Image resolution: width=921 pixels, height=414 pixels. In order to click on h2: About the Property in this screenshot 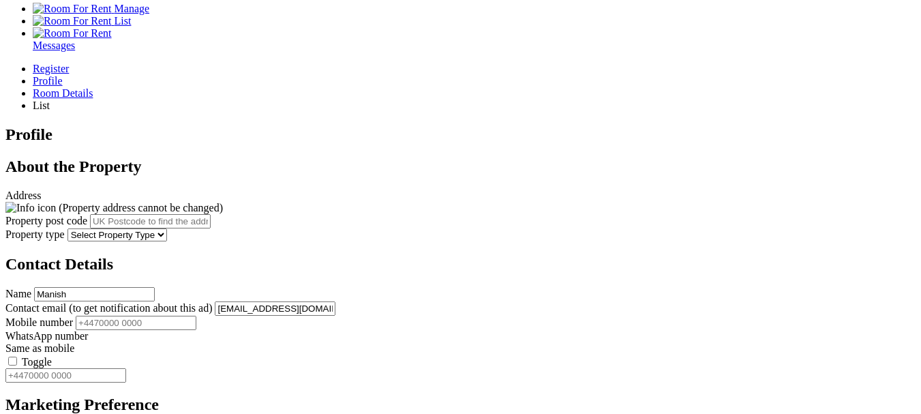, I will do `click(460, 166)`.